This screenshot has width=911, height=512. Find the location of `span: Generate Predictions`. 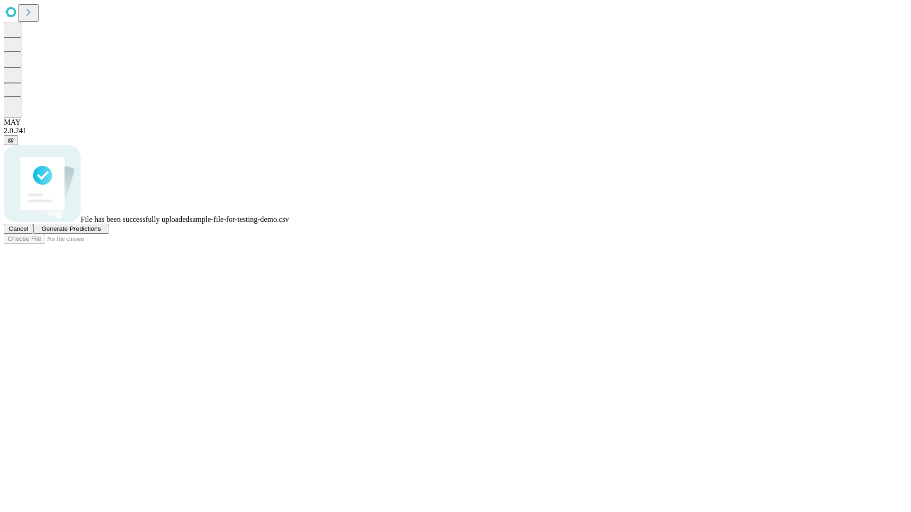

span: Generate Predictions is located at coordinates (71, 229).